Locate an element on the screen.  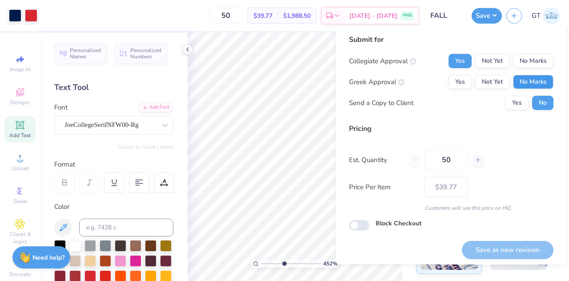
label: Price Per Item is located at coordinates (383, 187).